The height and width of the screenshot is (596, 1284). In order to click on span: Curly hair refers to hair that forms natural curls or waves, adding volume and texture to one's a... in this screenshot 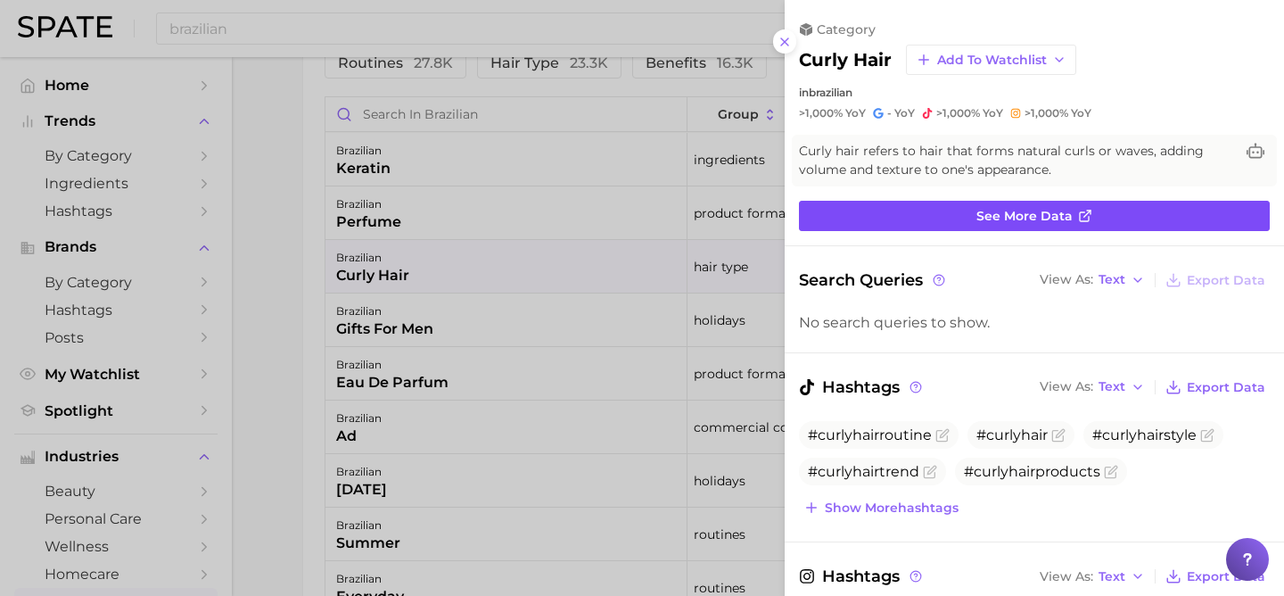, I will do `click(1017, 161)`.